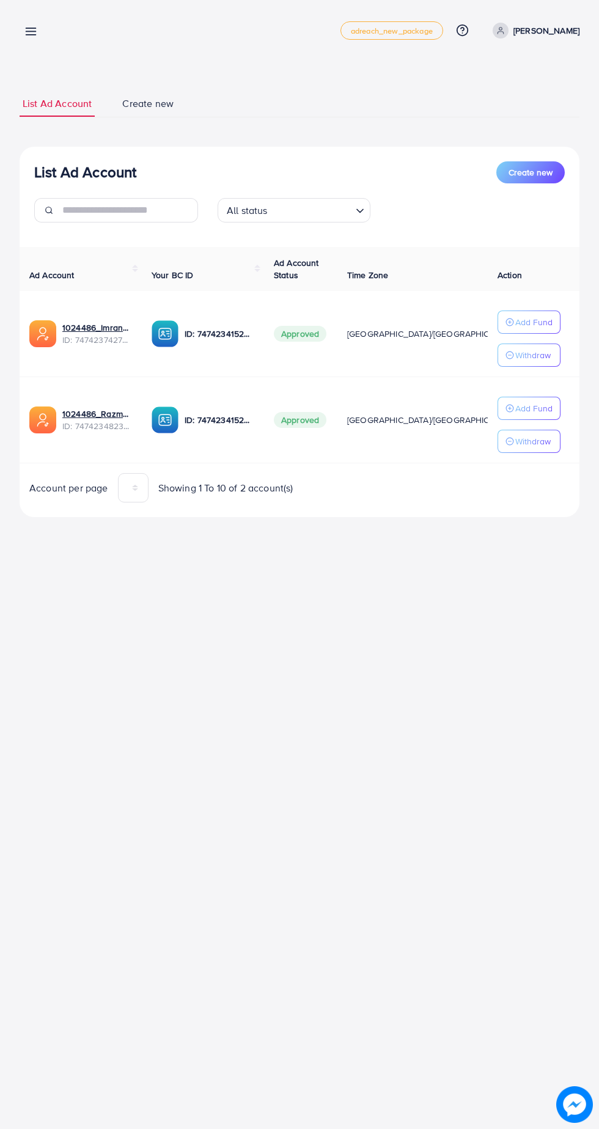 This screenshot has height=1129, width=599. I want to click on input: Search for option, so click(311, 209).